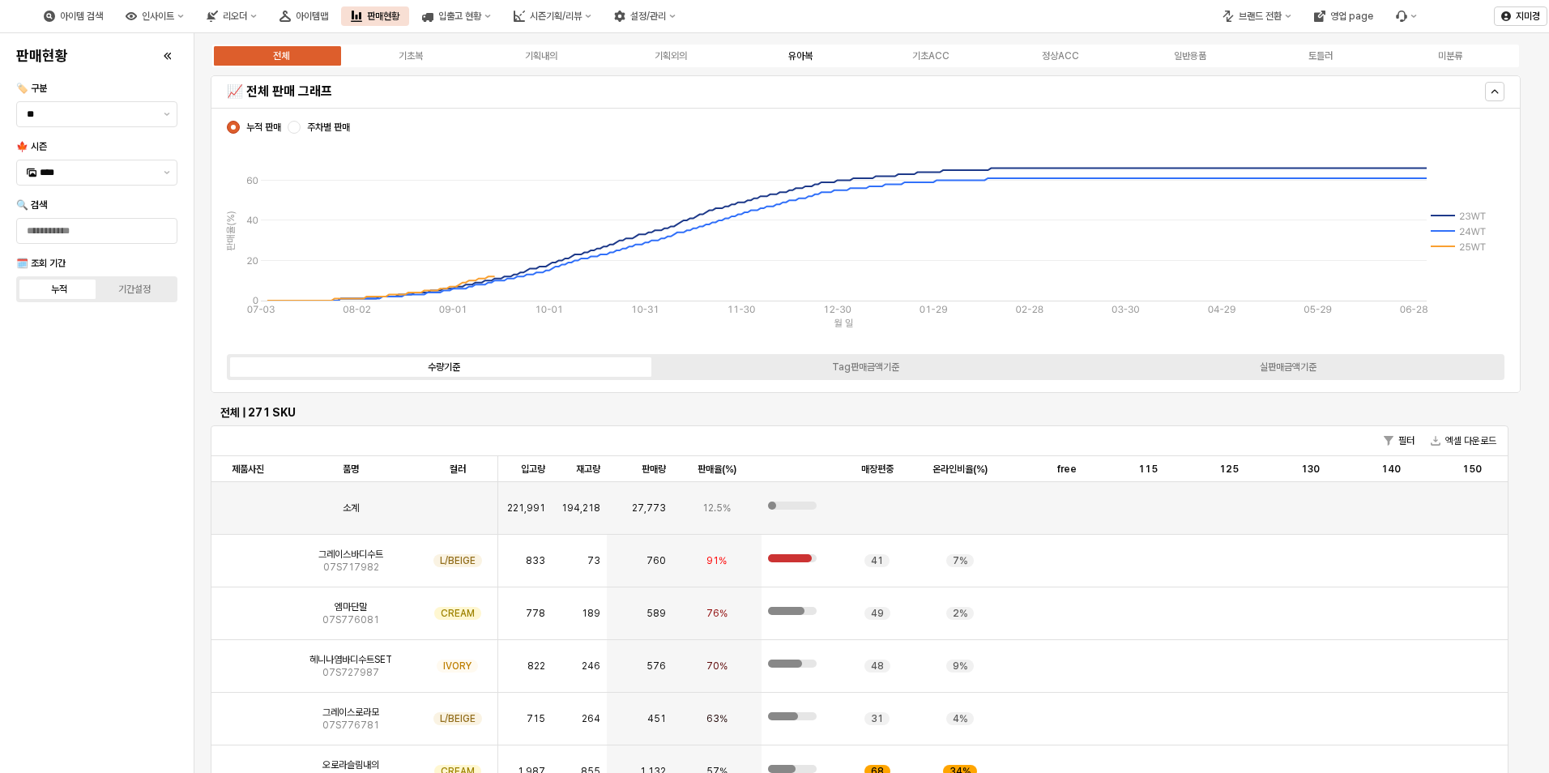 This screenshot has width=1549, height=773. Describe the element at coordinates (1320, 56) in the screenshot. I see `label: 토들러` at that location.